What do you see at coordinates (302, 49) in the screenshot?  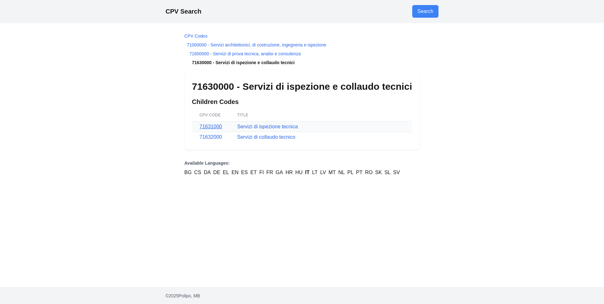 I see `nav: Breadcrumb` at bounding box center [302, 49].